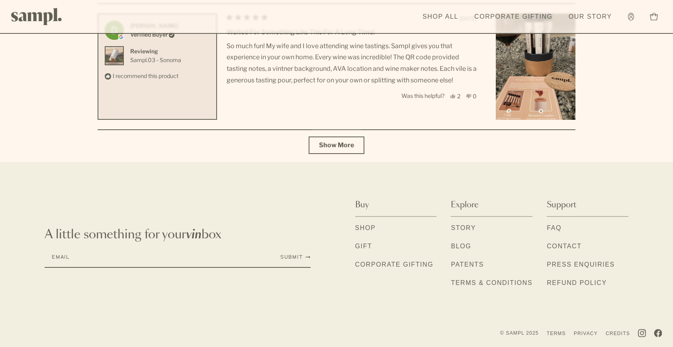 The image size is (673, 347). What do you see at coordinates (556, 334) in the screenshot?
I see `a: Terms` at bounding box center [556, 334].